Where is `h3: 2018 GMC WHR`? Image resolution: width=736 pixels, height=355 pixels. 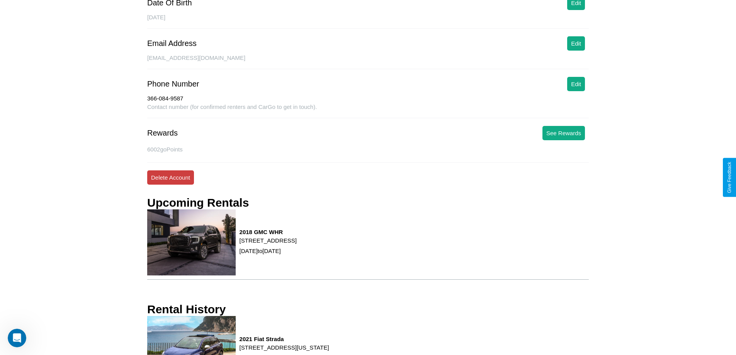
h3: 2018 GMC WHR is located at coordinates (268, 232).